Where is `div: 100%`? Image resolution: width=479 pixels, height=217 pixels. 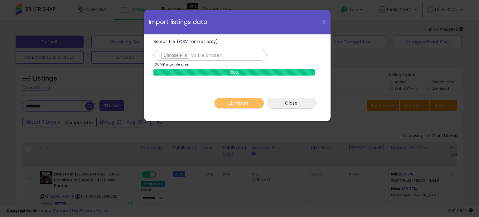
div: 100% is located at coordinates (234, 72).